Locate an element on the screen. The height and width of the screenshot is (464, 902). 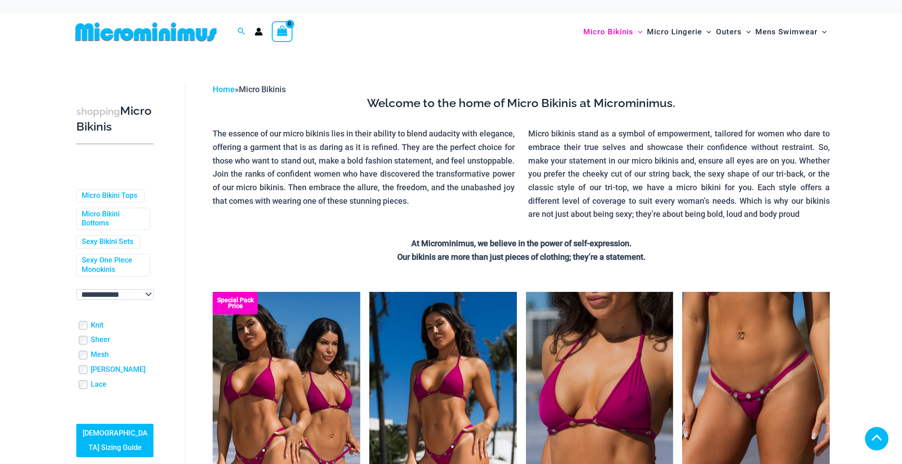
span: Mens Swimwear is located at coordinates (787, 32).